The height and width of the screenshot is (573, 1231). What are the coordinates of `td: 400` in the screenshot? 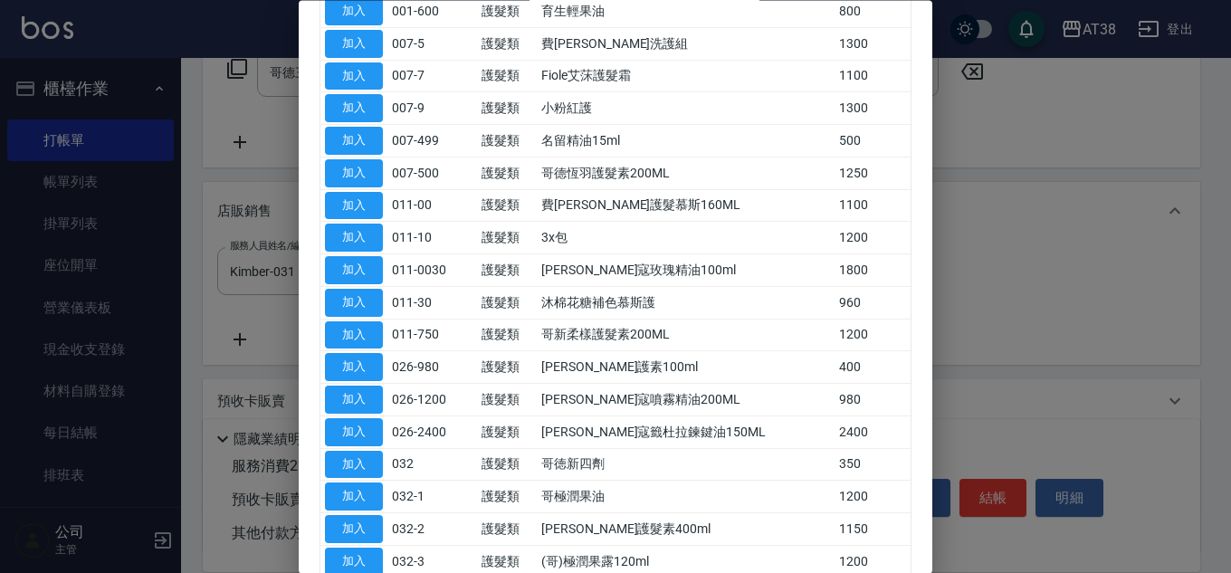 It's located at (873, 367).